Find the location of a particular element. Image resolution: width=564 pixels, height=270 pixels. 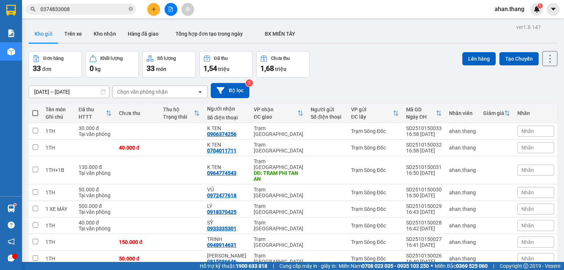

span: kg is located at coordinates (98, 69).